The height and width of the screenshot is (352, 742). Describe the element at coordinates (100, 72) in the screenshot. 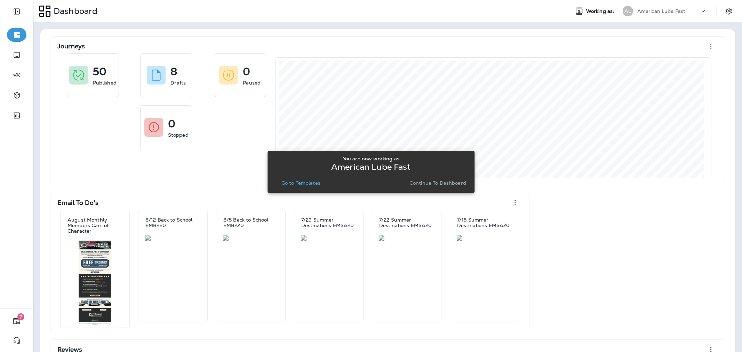

I see `p: 50` at that location.